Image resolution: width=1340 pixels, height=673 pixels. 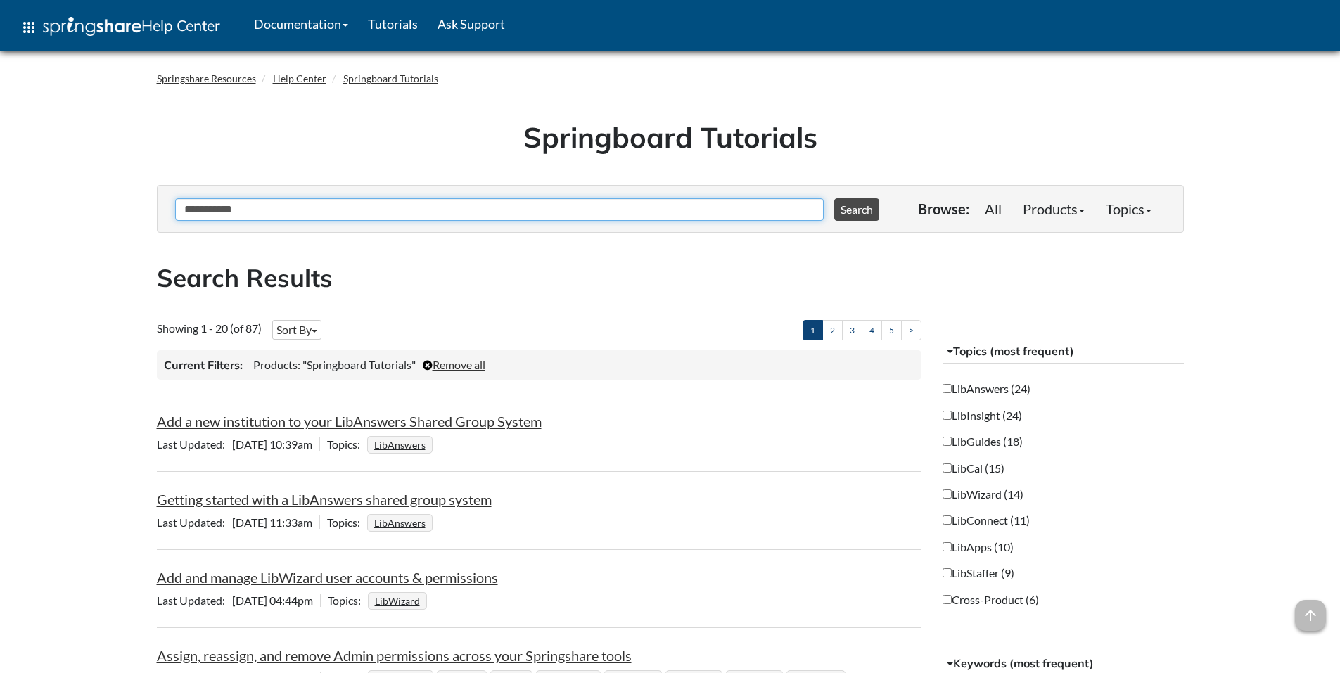 I want to click on img: Springshare, so click(x=92, y=26).